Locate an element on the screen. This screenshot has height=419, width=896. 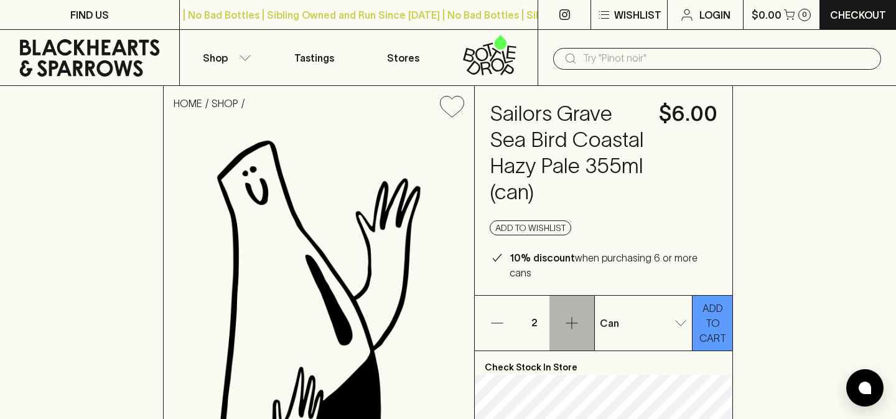
p: Can is located at coordinates (609, 323).